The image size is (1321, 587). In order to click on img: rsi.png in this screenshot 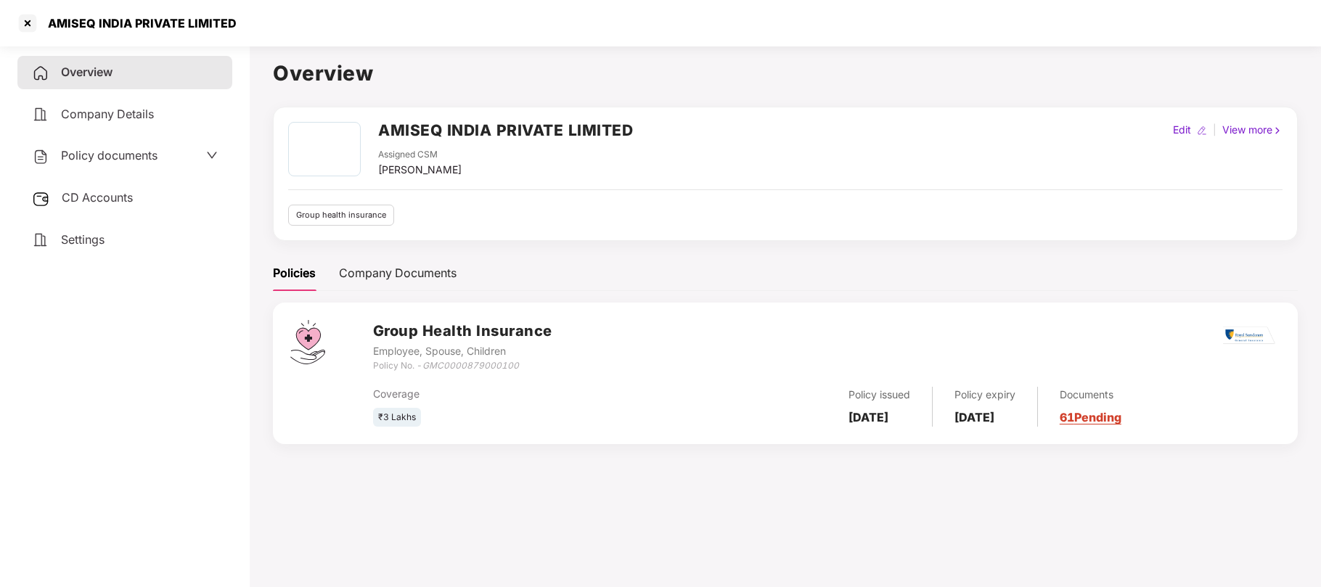, I will do `click(1249, 335)`.